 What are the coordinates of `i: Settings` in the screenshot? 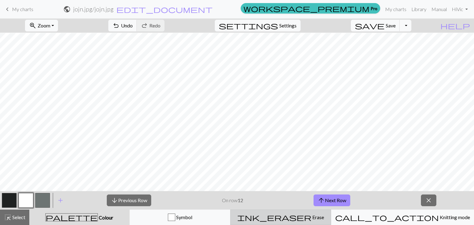 It's located at (248, 26).